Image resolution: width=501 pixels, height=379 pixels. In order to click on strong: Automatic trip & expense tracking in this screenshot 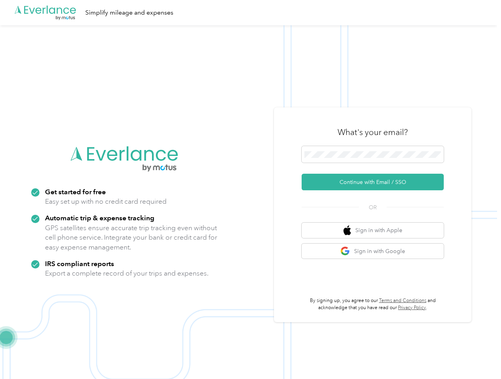, I will do `click(100, 218)`.